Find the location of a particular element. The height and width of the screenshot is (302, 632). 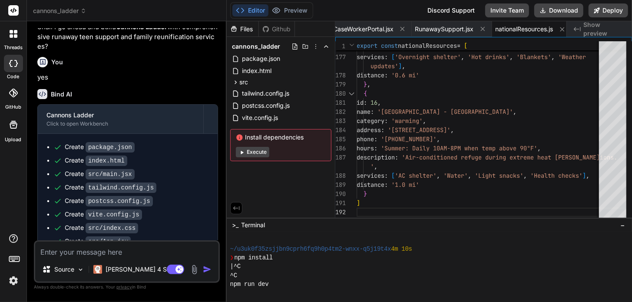

span: 'Summer: Daily 10AM-8PM when temp above 90°F' is located at coordinates (459, 148).